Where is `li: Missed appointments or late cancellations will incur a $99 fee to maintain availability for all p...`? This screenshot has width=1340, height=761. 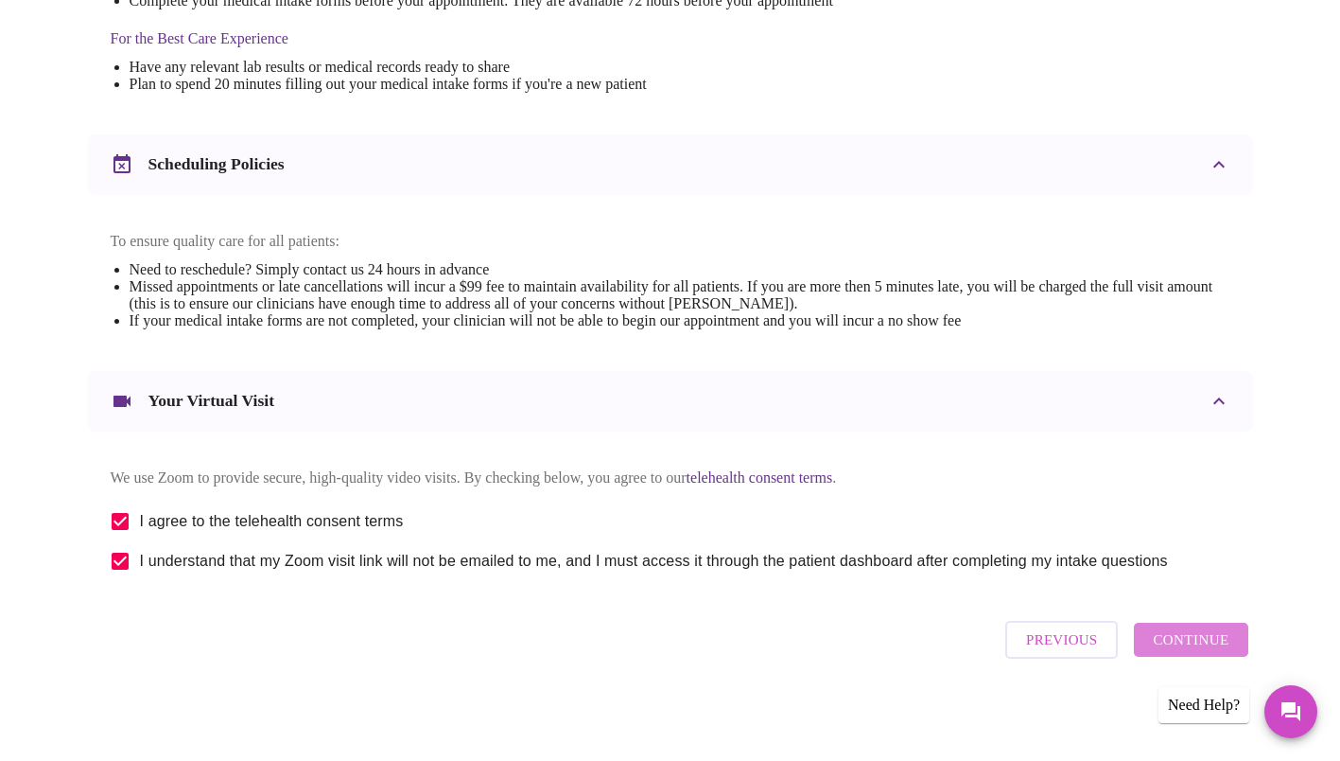 li: Missed appointments or late cancellations will incur a $99 fee to maintain availability for all p... is located at coordinates (680, 295).